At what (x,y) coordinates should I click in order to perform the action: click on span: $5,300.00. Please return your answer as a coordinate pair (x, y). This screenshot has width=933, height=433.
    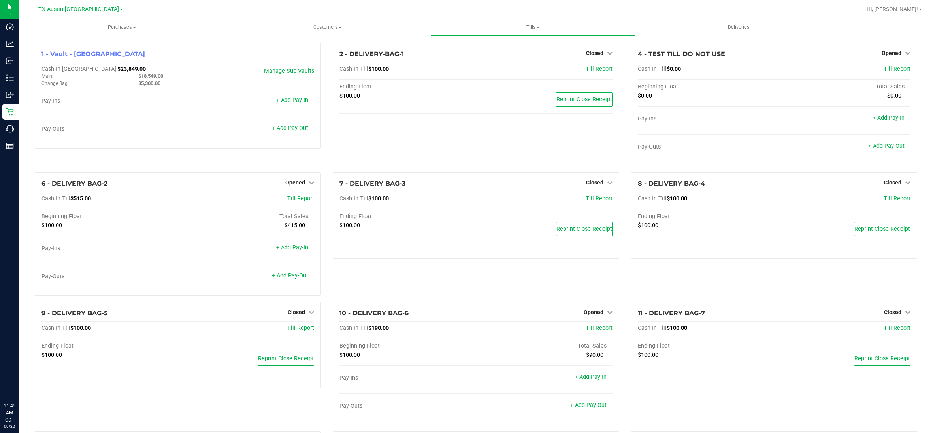
    Looking at the image, I should click on (149, 83).